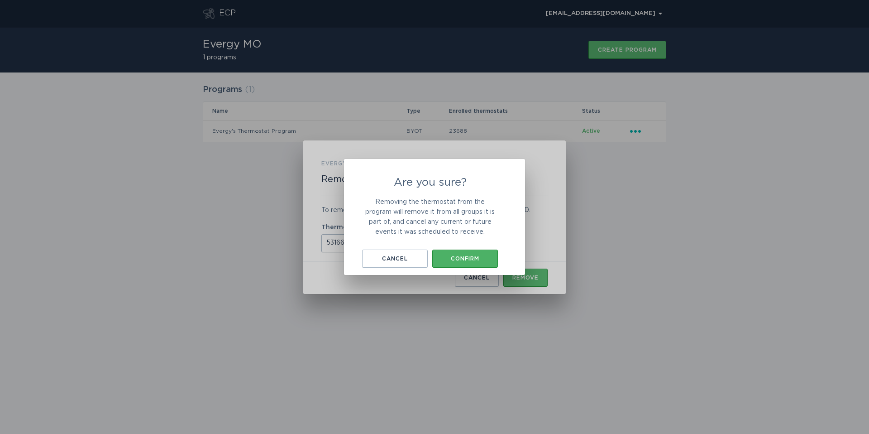 The width and height of the screenshot is (869, 434). I want to click on div: Cancel, so click(395, 258).